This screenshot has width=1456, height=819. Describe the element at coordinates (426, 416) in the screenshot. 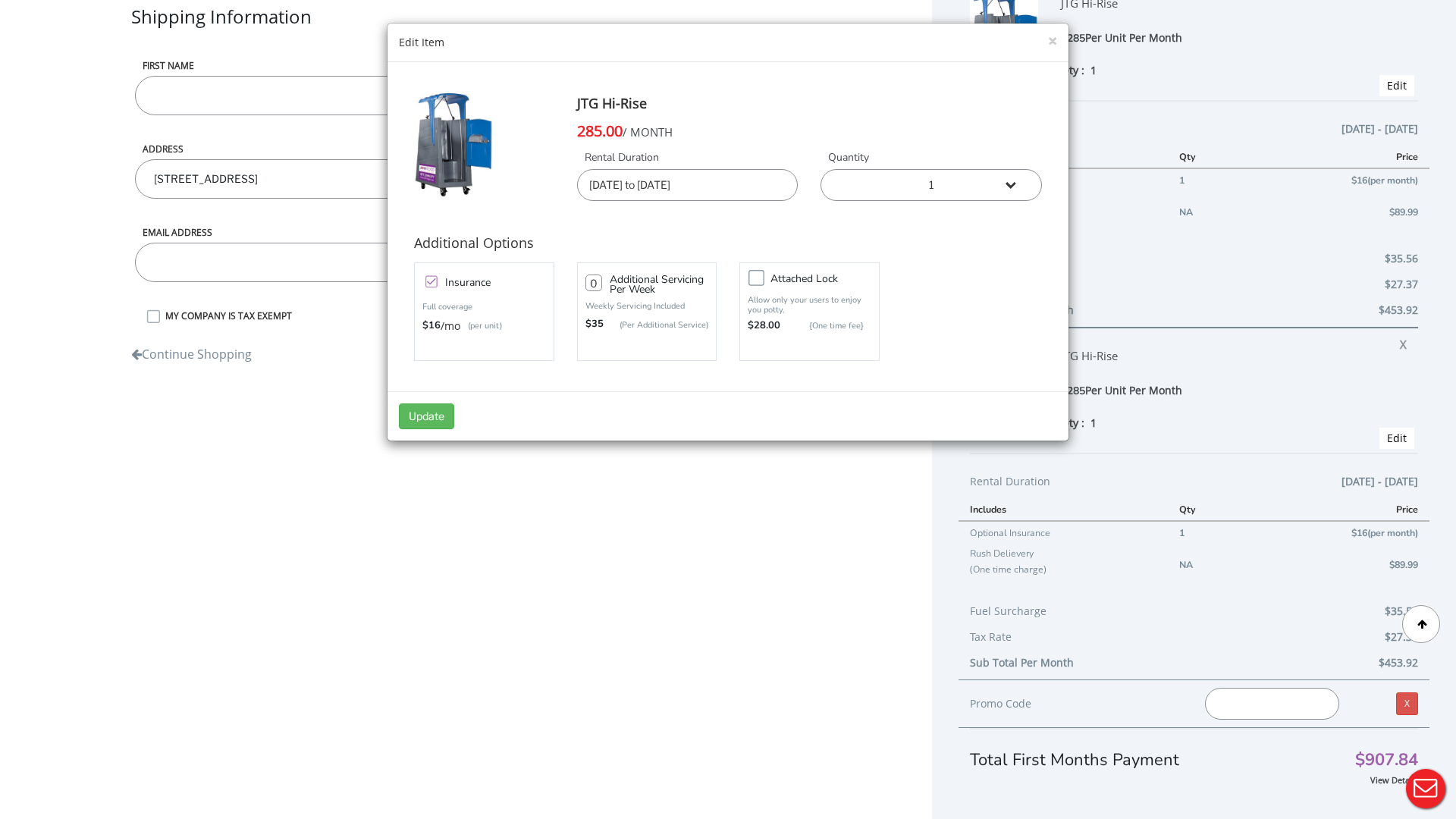

I see `button: Update` at that location.